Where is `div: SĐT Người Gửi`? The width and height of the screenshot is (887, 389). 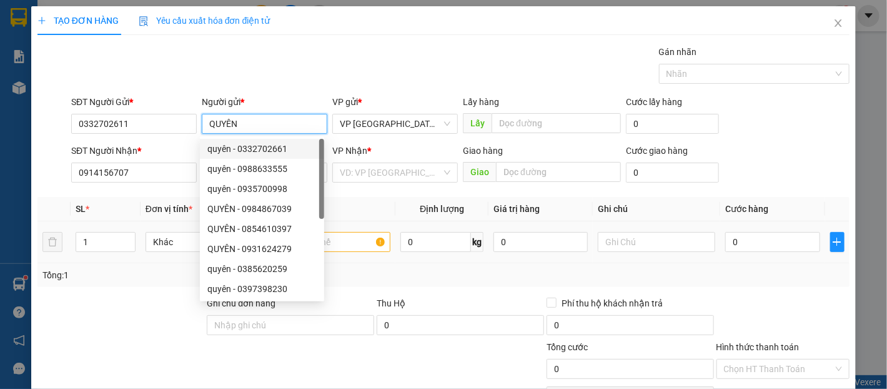
div: SĐT Người Gửi is located at coordinates (134, 102).